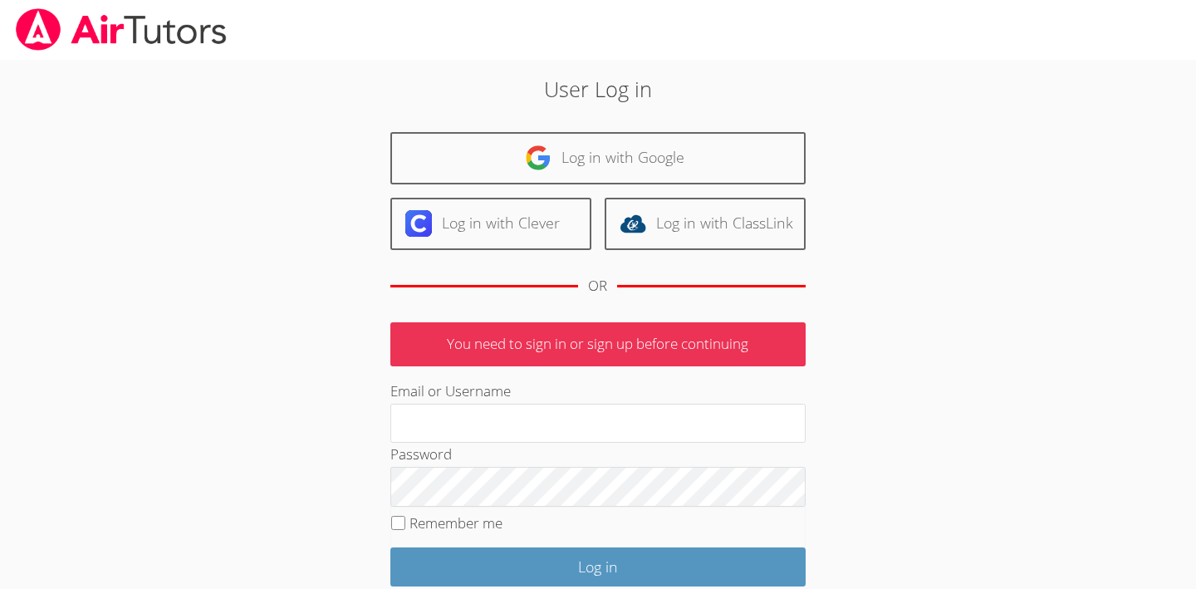 The height and width of the screenshot is (589, 1196). I want to click on h2: User Log in, so click(598, 89).